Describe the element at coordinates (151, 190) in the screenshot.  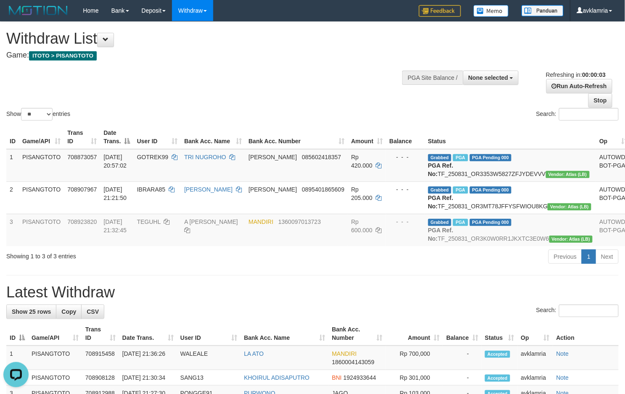
I see `span: IBRARA85` at that location.